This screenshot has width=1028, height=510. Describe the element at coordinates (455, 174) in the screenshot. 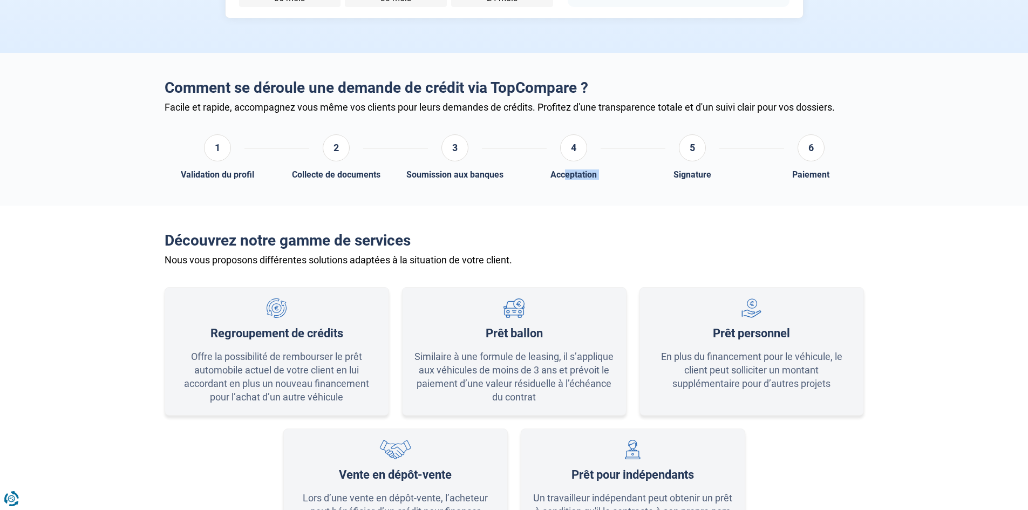

I see `div: Soumission aux banques` at that location.